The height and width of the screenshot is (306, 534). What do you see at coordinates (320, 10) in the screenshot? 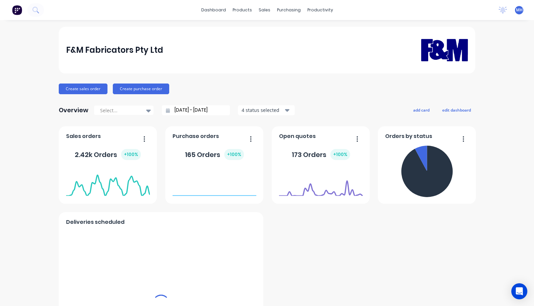
I see `div: productivity` at bounding box center [320, 10].